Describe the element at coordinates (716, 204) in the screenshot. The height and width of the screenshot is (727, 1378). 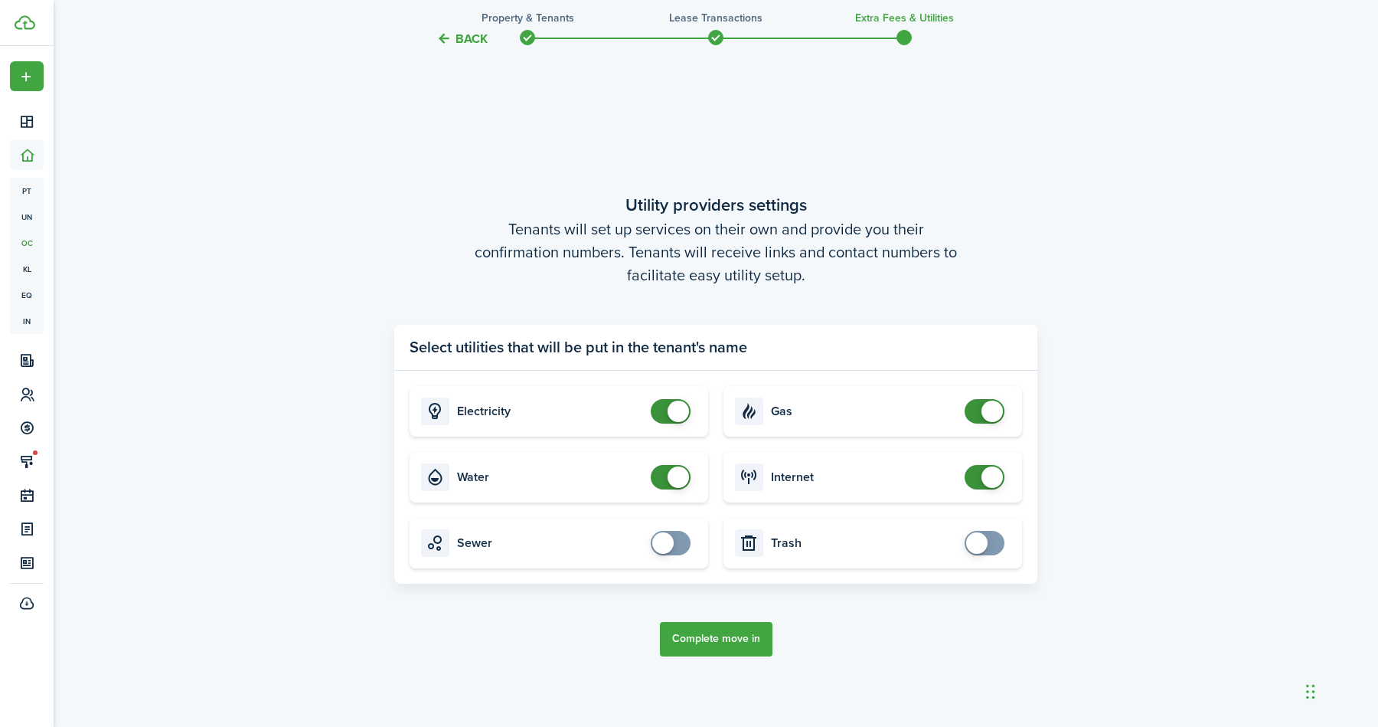
I see `wizard-step-header-title: Utility providers settings` at that location.